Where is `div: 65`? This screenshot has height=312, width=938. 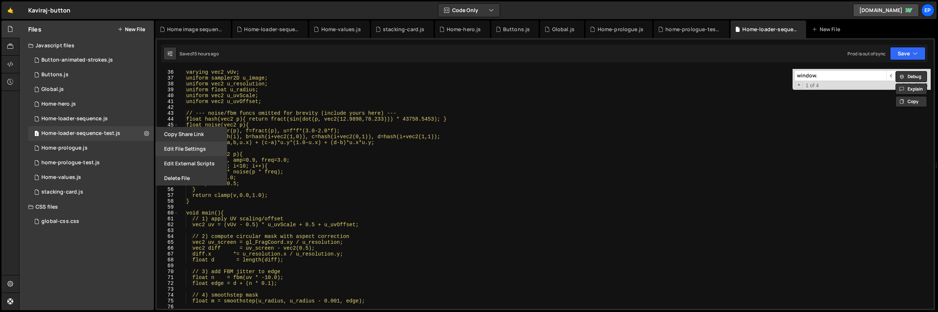 div: 65 is located at coordinates (168, 242).